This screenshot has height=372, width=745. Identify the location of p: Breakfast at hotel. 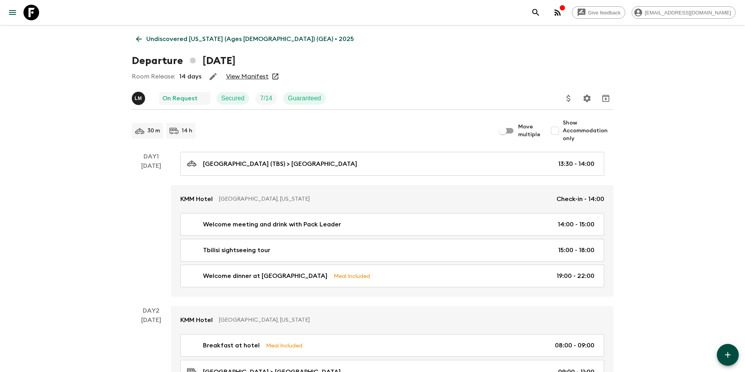
(231, 346).